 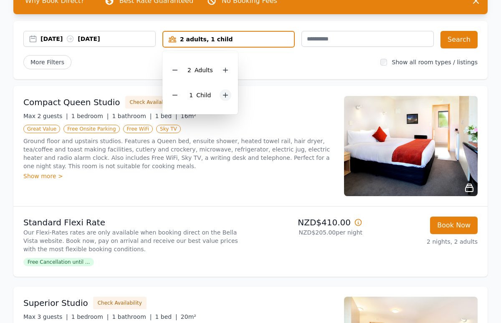 I want to click on span: Adult s, so click(x=204, y=70).